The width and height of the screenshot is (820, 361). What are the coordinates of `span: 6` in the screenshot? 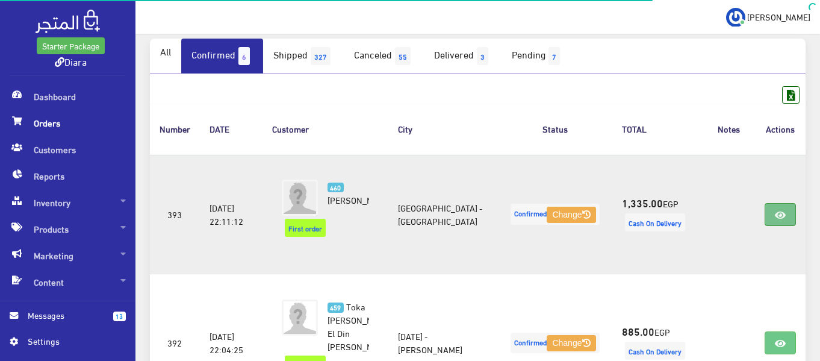 It's located at (244, 56).